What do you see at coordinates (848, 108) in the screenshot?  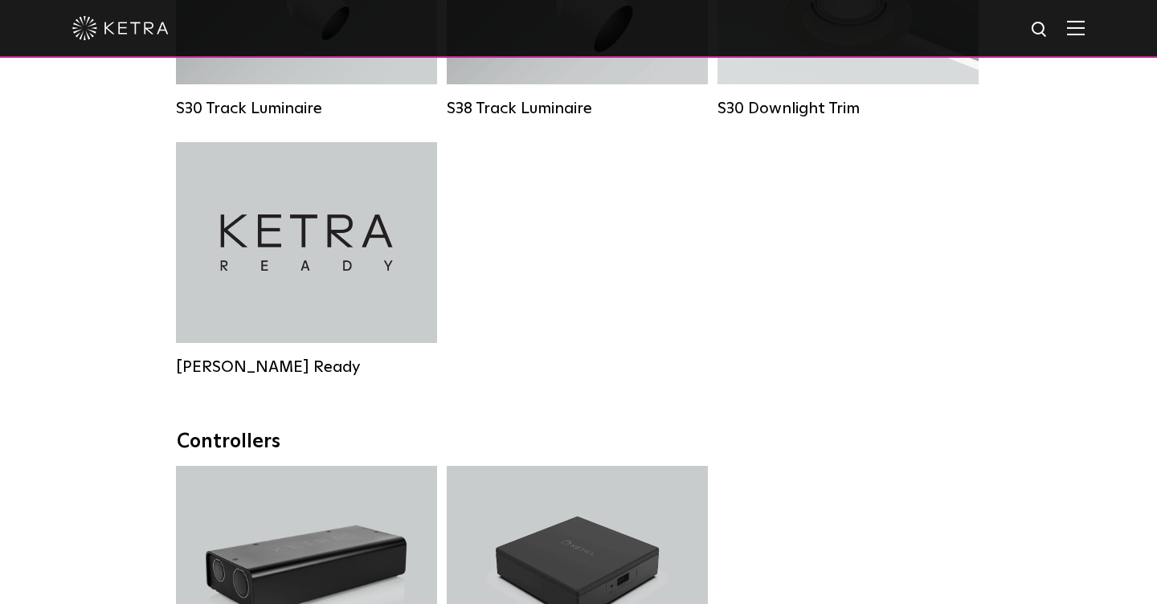 I see `div: S30 Downlight Trim` at bounding box center [848, 108].